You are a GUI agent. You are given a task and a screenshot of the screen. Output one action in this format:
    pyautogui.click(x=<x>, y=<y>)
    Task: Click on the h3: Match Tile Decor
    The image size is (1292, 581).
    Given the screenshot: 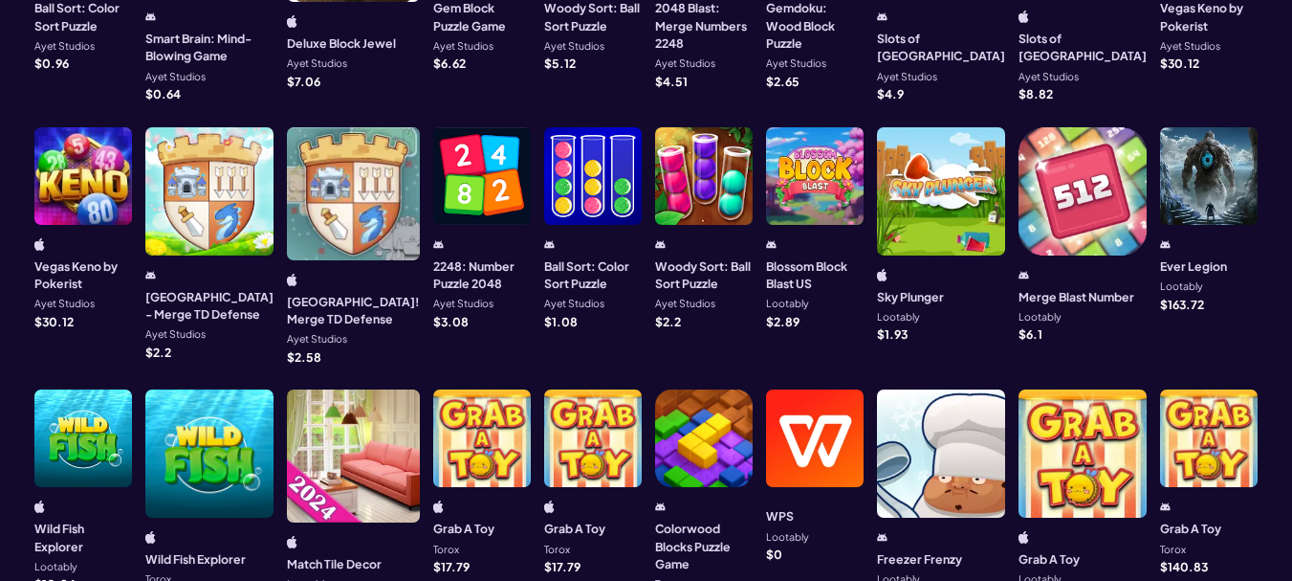 What is the action you would take?
    pyautogui.click(x=334, y=563)
    